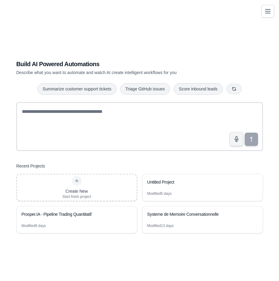 The width and height of the screenshot is (279, 281). I want to click on button: Toggle navigation, so click(268, 11).